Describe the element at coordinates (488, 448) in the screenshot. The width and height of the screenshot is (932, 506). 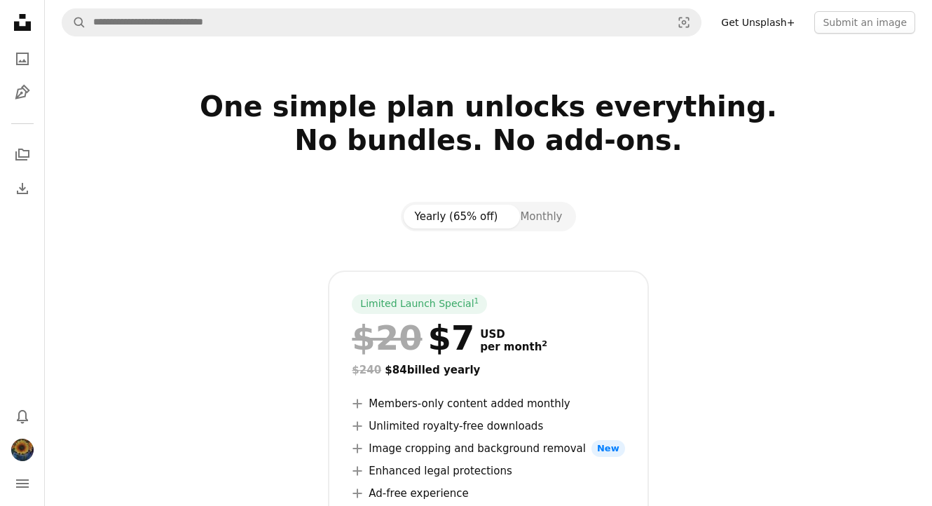
I see `li: Image cropping and background removal` at that location.